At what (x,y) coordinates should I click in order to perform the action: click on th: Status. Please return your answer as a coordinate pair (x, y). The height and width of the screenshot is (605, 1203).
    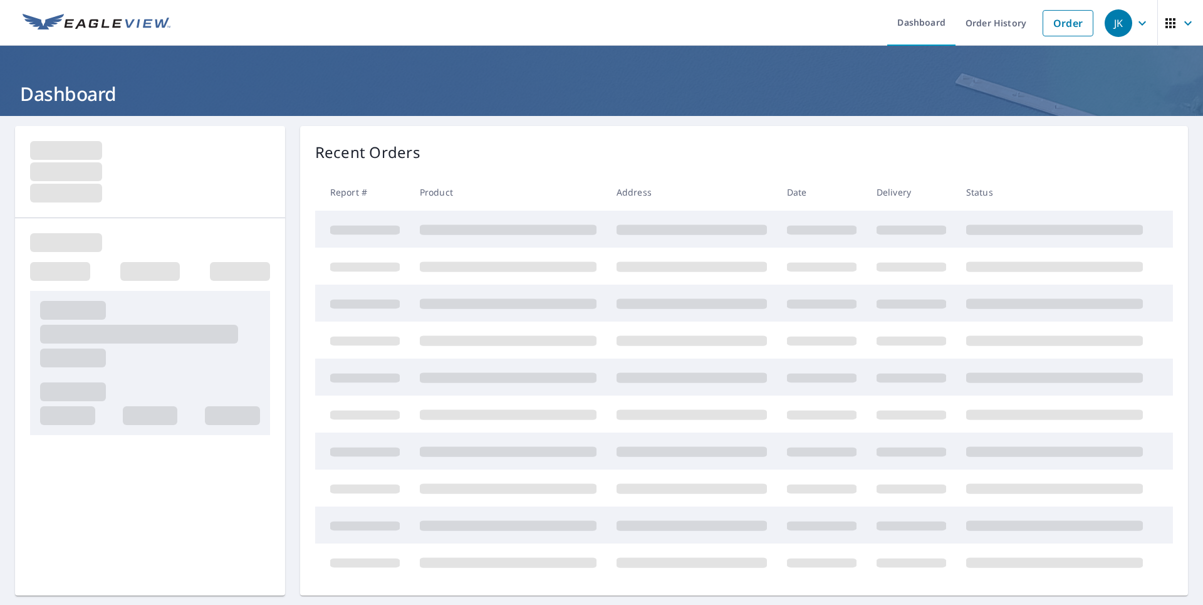
    Looking at the image, I should click on (1054, 192).